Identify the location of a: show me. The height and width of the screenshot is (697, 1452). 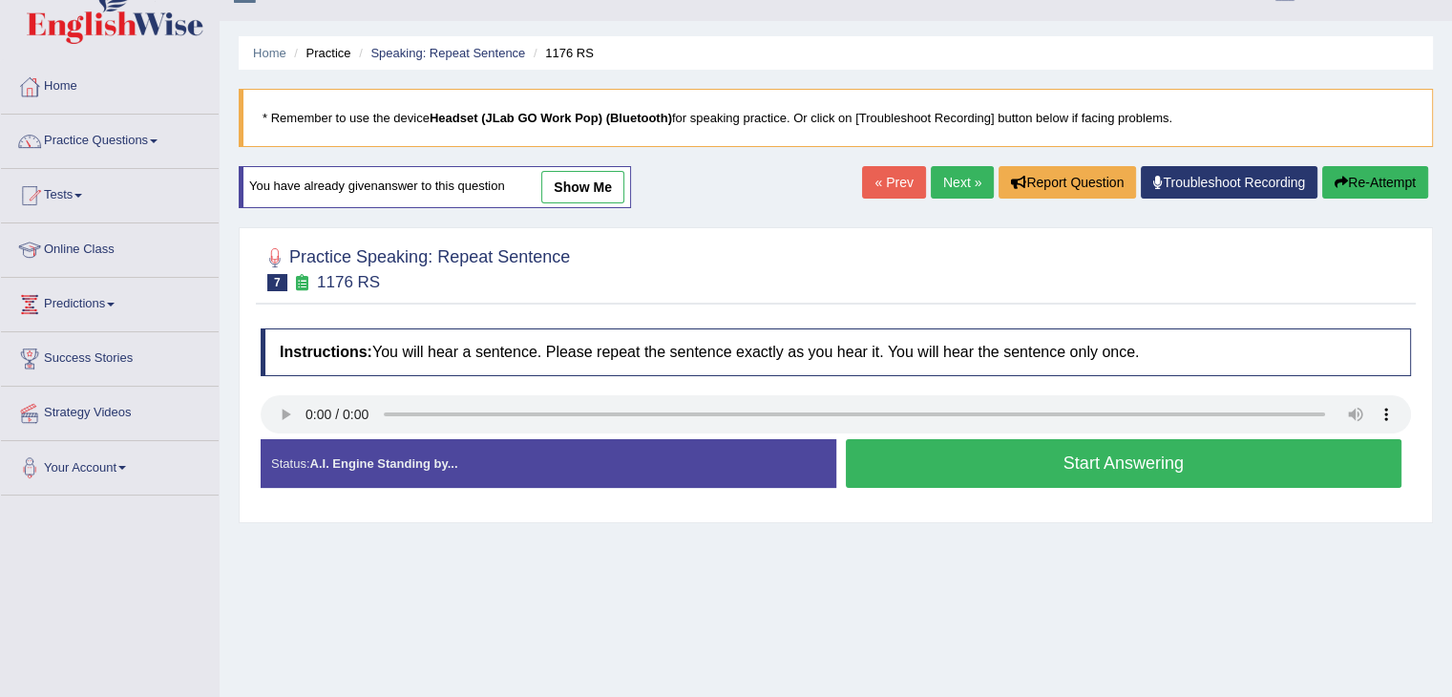
(582, 187).